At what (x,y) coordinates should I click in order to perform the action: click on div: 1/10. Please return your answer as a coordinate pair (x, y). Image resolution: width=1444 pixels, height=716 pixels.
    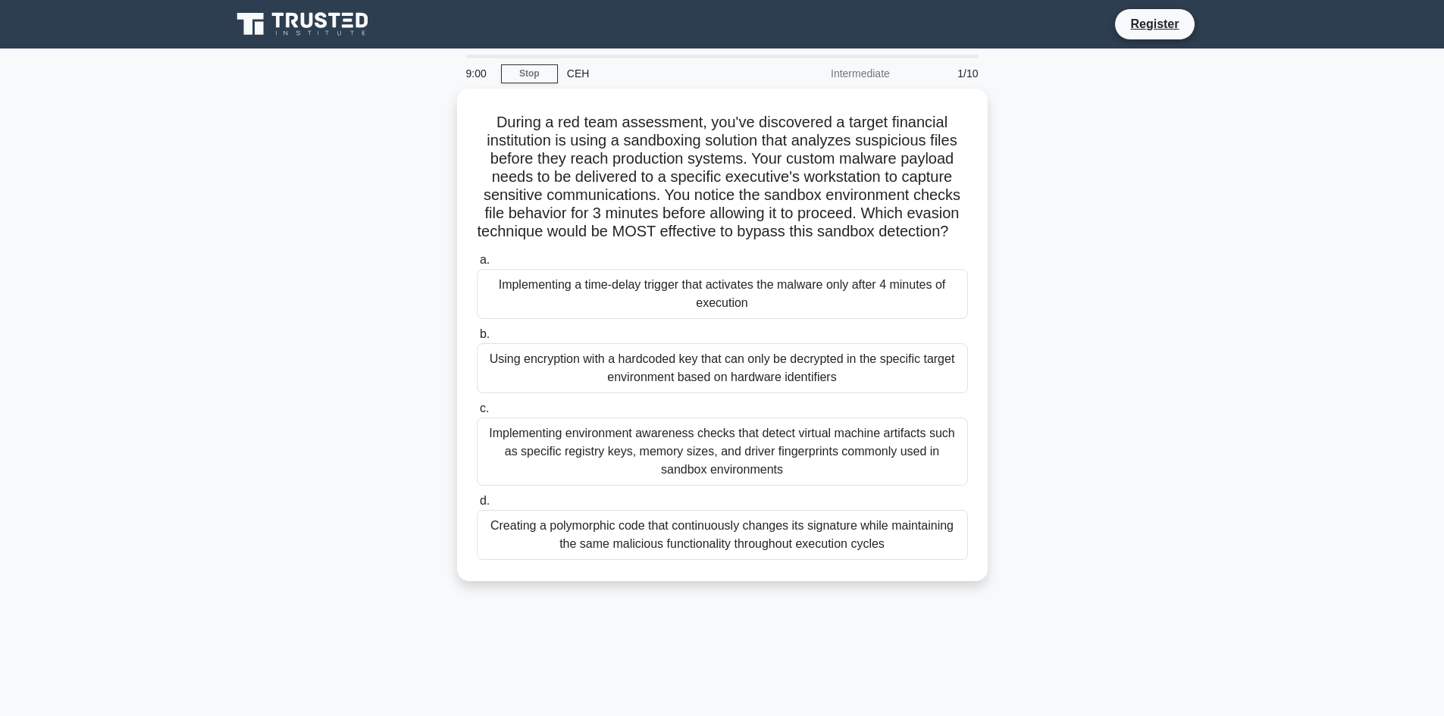
    Looking at the image, I should click on (943, 74).